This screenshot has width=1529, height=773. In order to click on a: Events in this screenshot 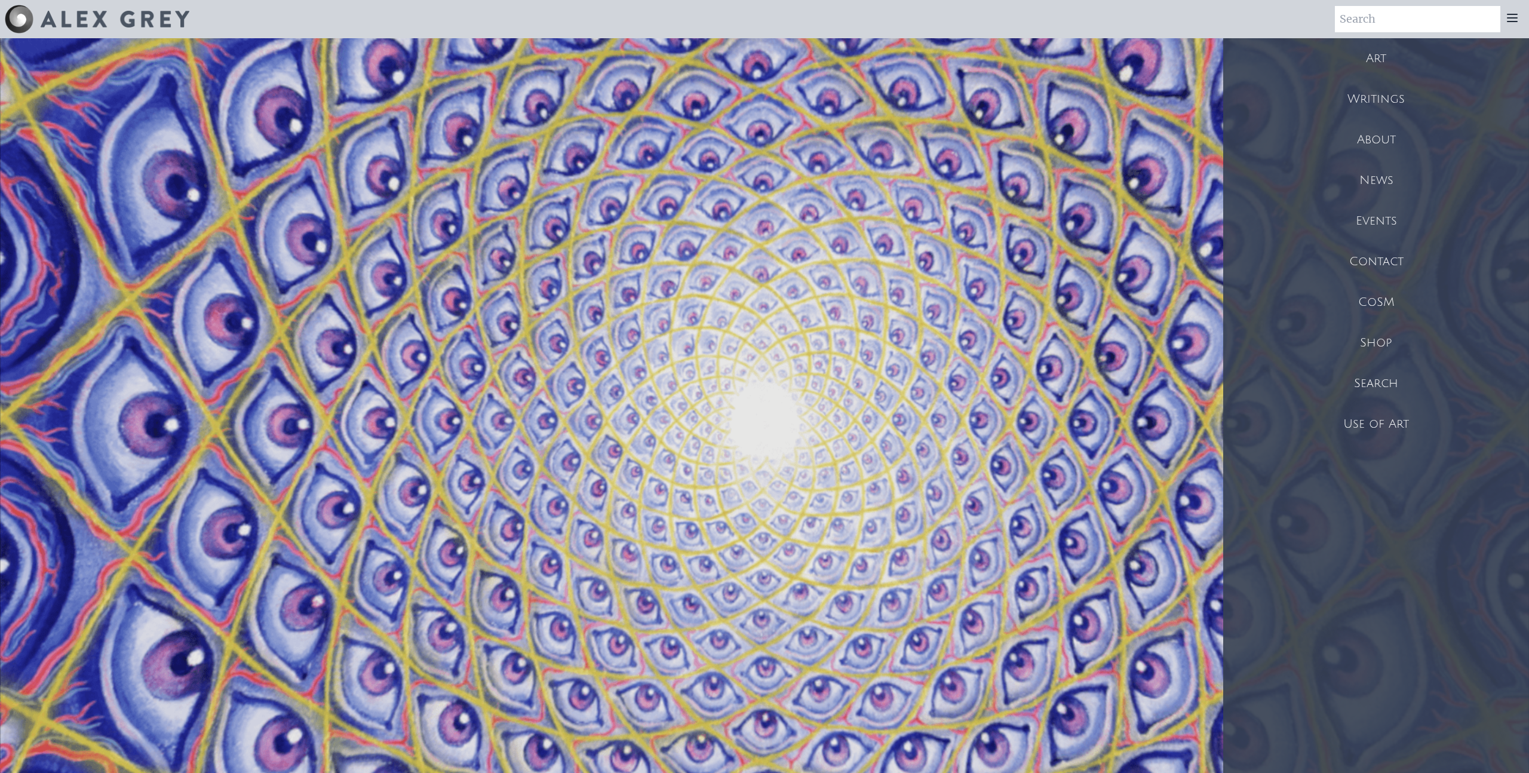, I will do `click(1376, 221)`.